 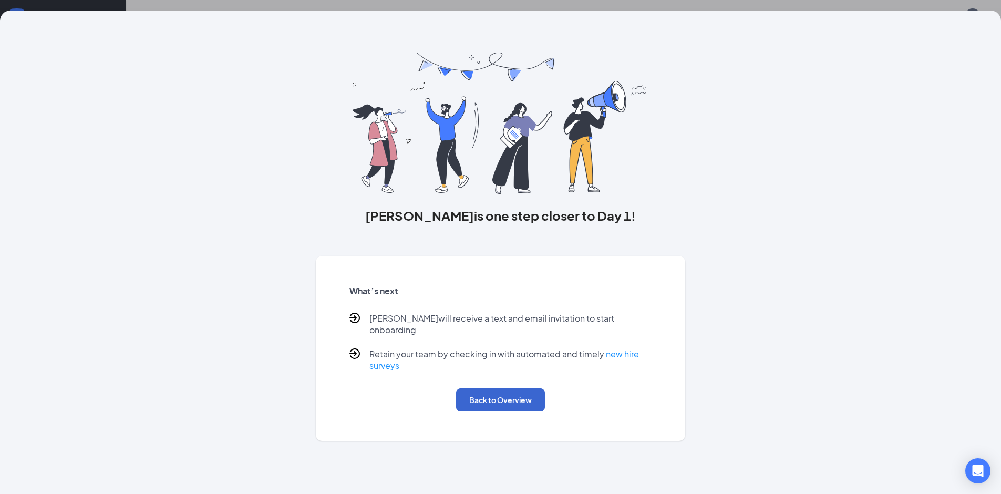 What do you see at coordinates (511, 360) in the screenshot?
I see `p: Retain your team by checking in with automated and timely` at bounding box center [511, 360].